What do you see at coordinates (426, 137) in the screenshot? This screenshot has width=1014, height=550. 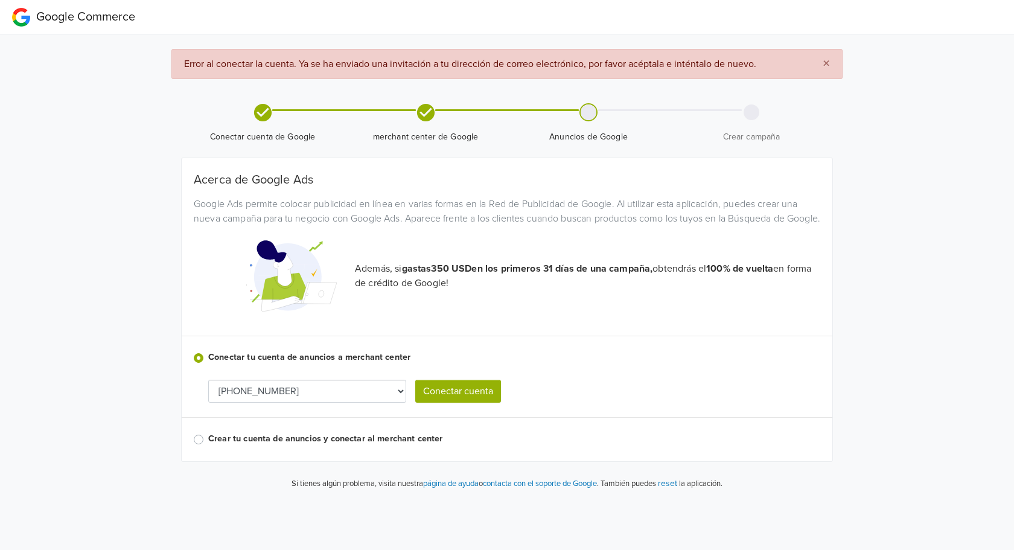 I see `span: merchant center de Google` at bounding box center [426, 137].